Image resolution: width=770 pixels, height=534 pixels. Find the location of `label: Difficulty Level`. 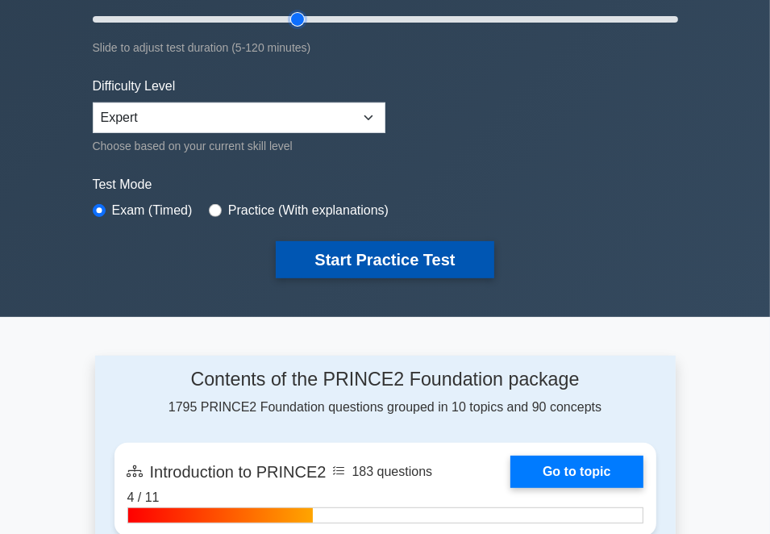

label: Difficulty Level is located at coordinates (134, 86).